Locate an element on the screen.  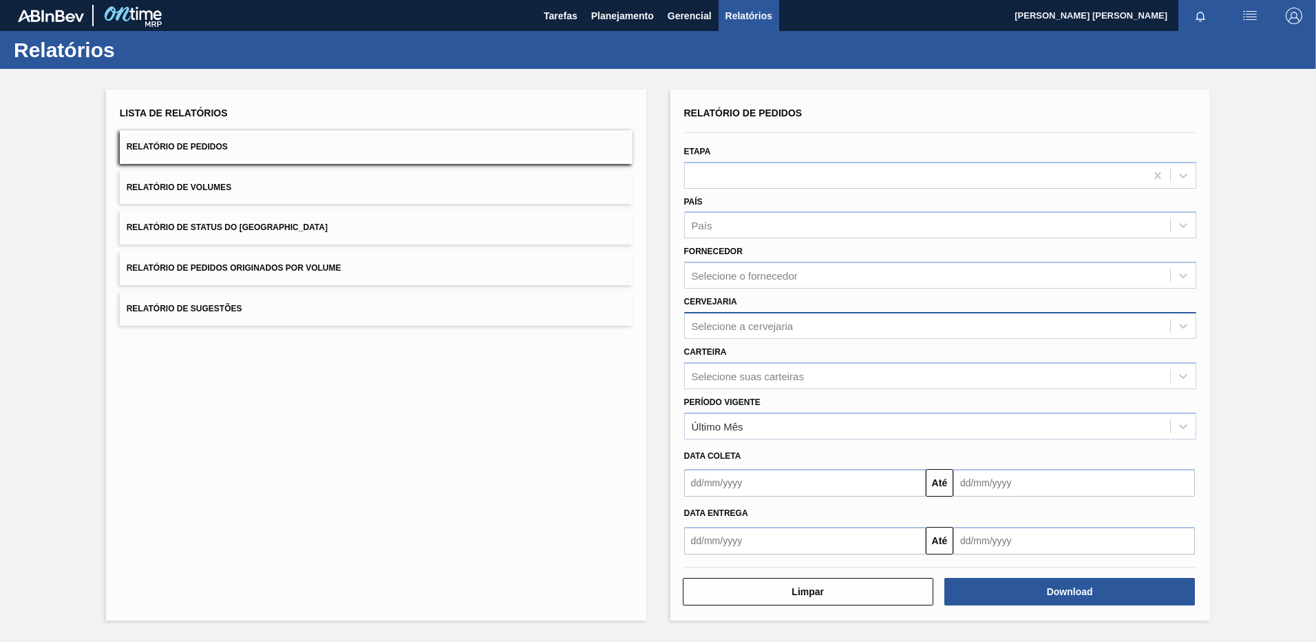
h1: Relatórios is located at coordinates (136, 50).